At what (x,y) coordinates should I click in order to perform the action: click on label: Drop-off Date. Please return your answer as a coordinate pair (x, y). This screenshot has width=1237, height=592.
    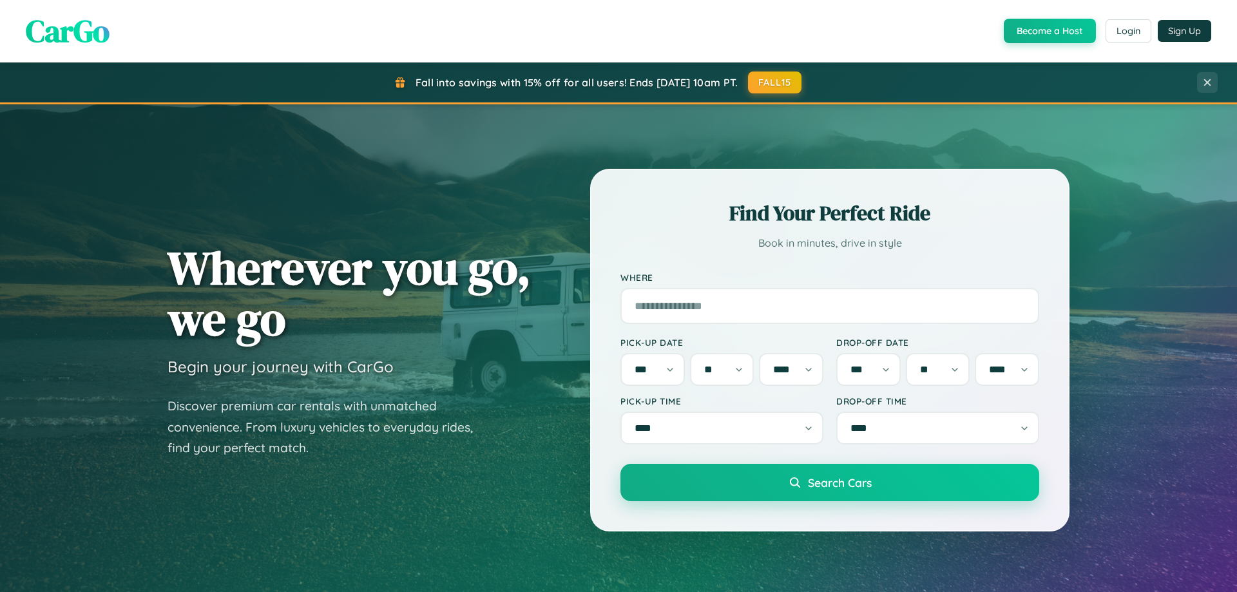
    Looking at the image, I should click on (938, 342).